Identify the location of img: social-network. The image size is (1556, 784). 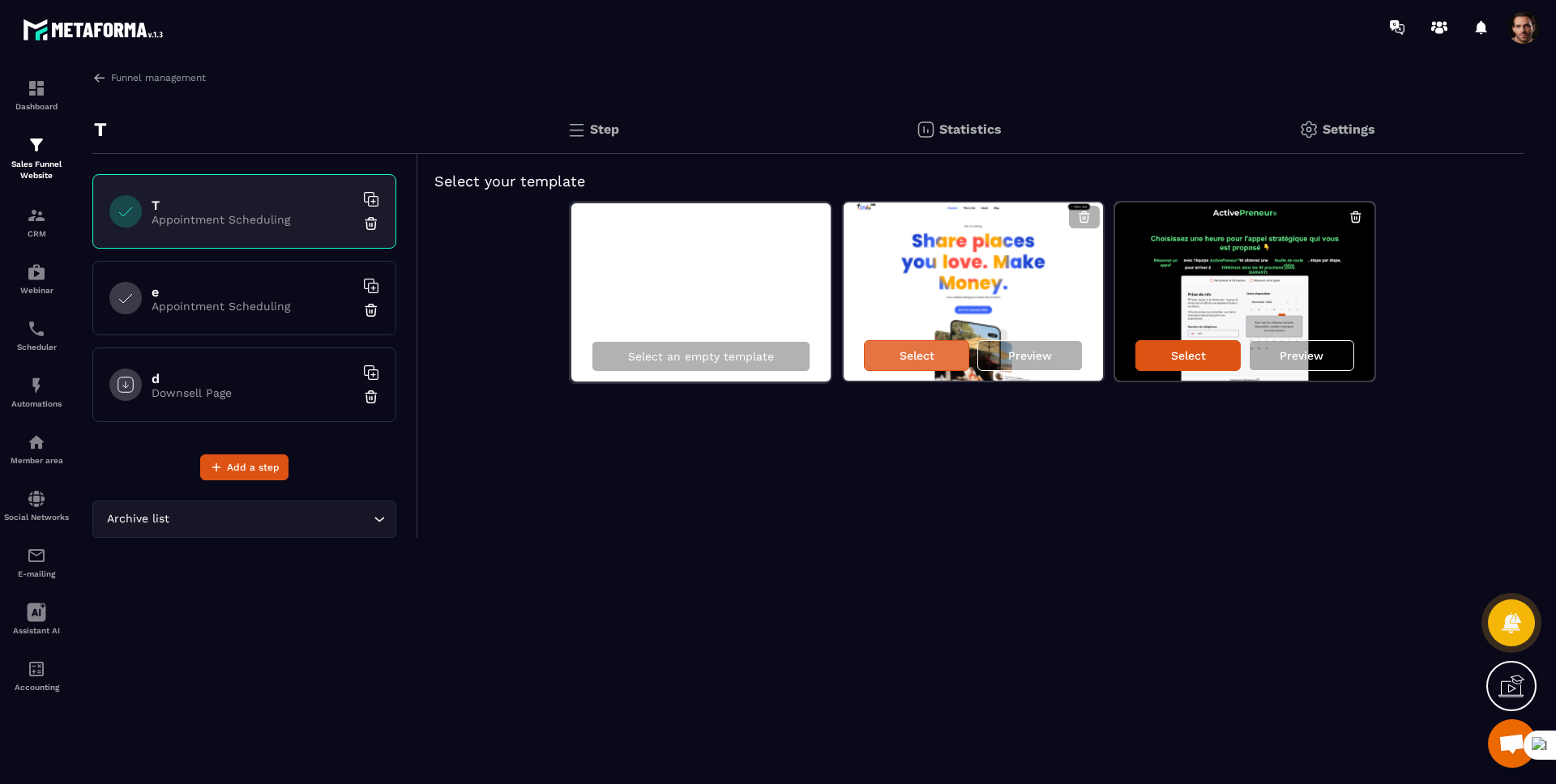
(36, 499).